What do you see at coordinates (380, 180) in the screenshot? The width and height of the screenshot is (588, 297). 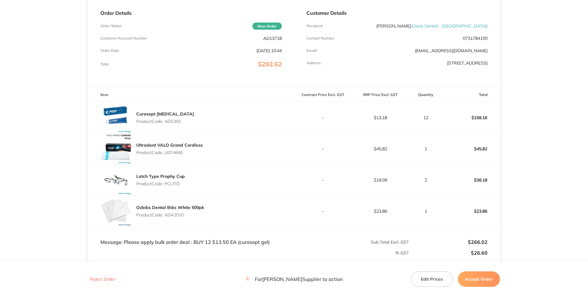 I see `p: $19.09` at bounding box center [380, 180].